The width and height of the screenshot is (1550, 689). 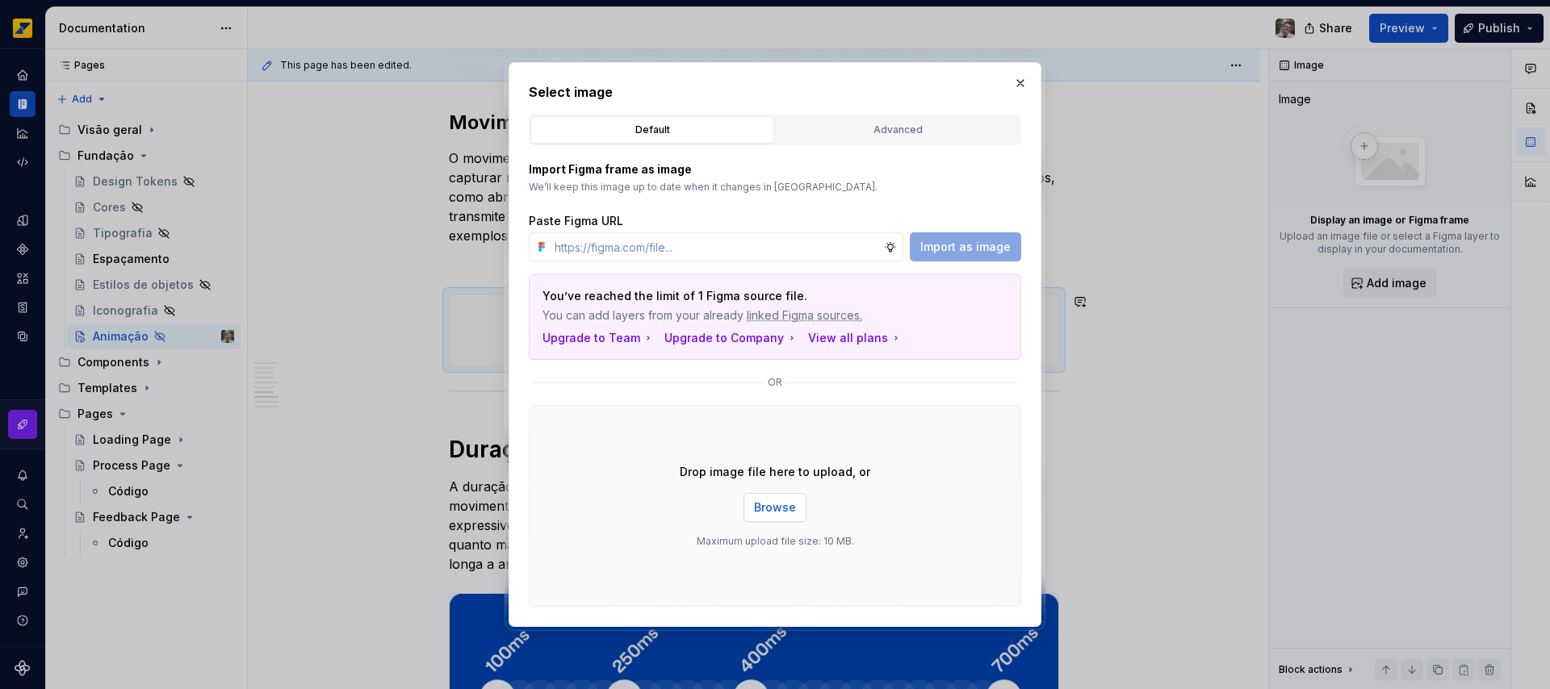 What do you see at coordinates (731, 338) in the screenshot?
I see `button: Upgrade to Company` at bounding box center [731, 338].